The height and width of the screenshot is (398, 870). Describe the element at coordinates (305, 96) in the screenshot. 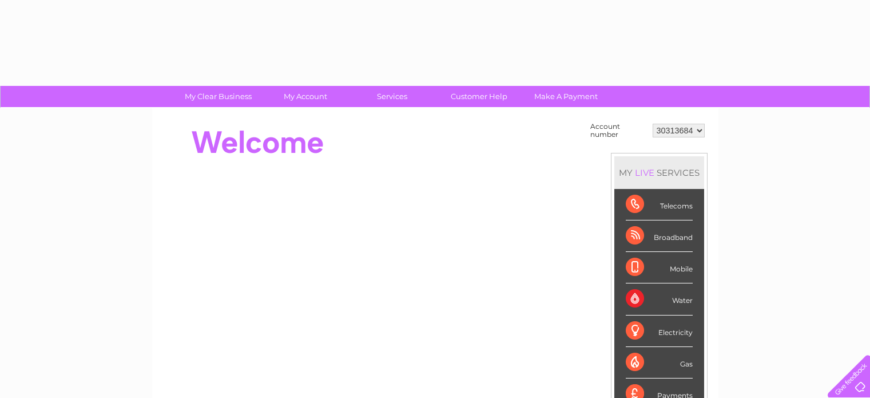

I see `a: My Account` at that location.